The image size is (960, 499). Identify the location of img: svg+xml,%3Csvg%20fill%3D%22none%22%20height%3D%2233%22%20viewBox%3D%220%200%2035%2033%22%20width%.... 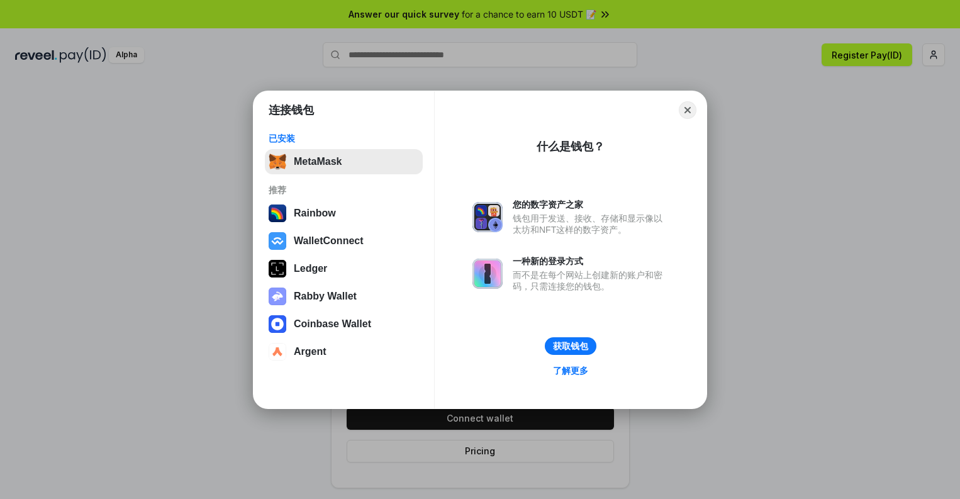
(277, 162).